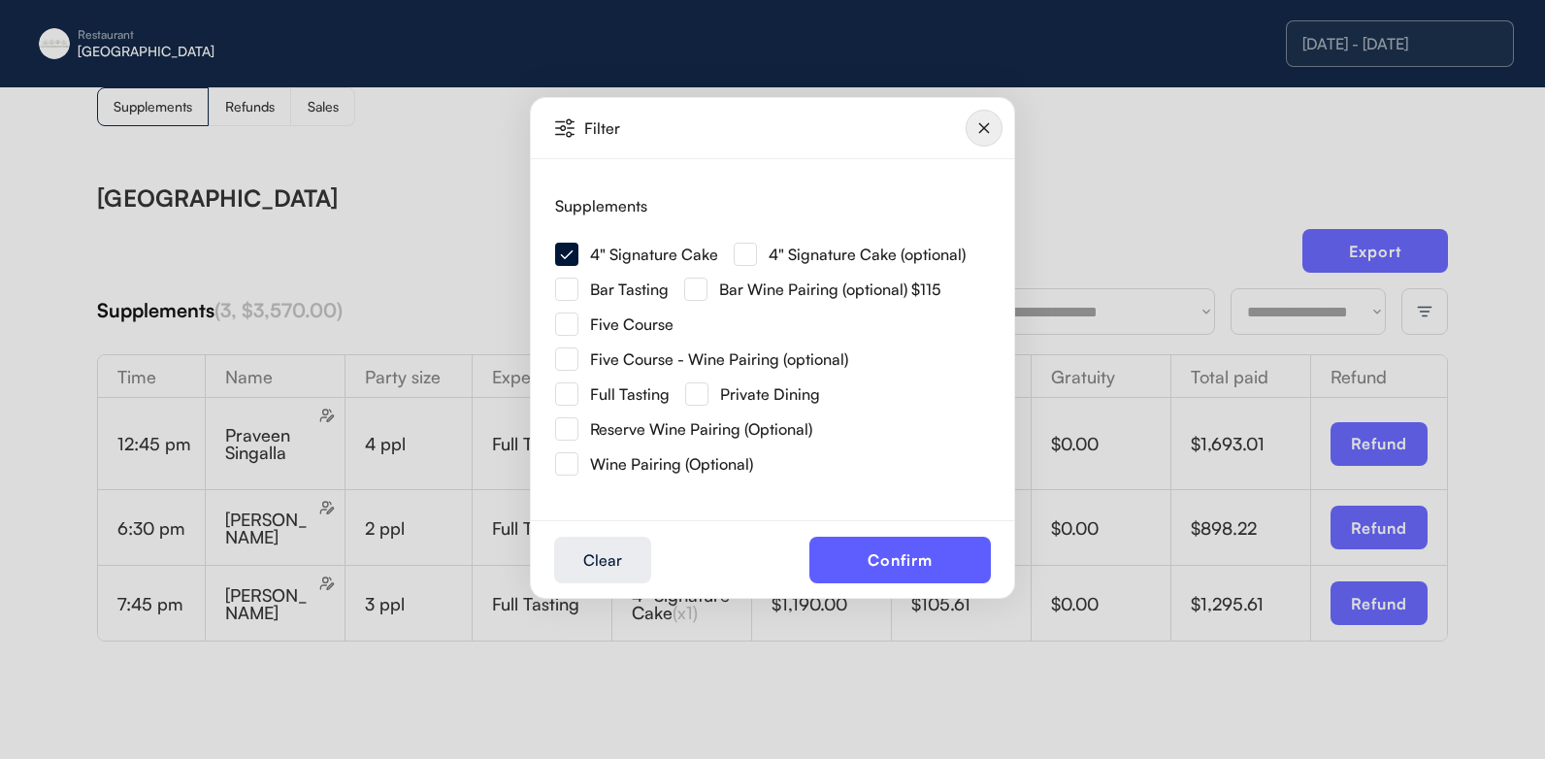 Image resolution: width=1545 pixels, height=759 pixels. What do you see at coordinates (654, 254) in the screenshot?
I see `div: 4" Signature Cake` at bounding box center [654, 254].